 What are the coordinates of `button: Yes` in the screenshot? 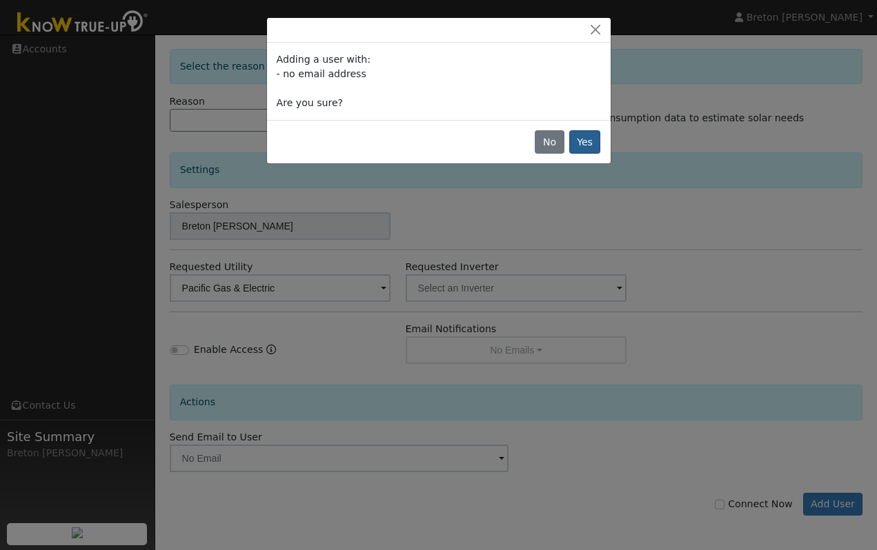 It's located at (585, 142).